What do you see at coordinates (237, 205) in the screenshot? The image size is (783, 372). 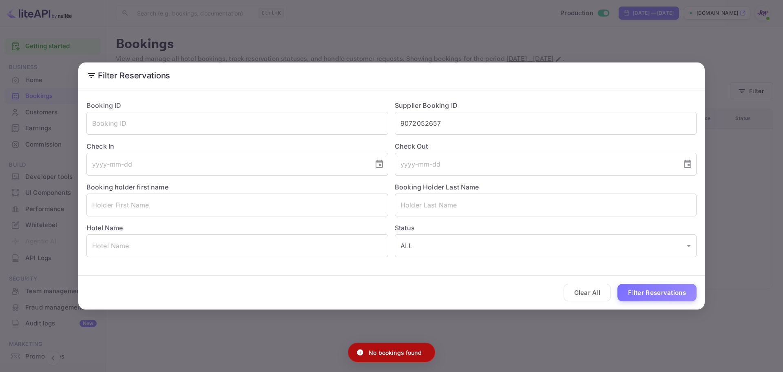 I see `input: Holder First Name` at bounding box center [237, 205].